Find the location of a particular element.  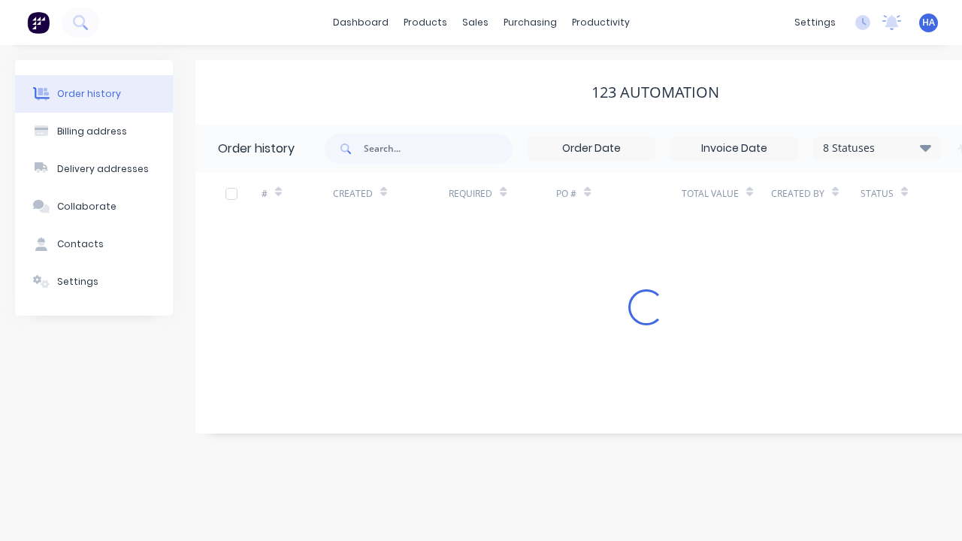

div: products is located at coordinates (425, 23).